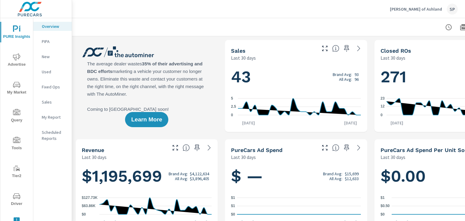 Image resolution: width=465 pixels, height=221 pixels. I want to click on div: PIPA, so click(52, 41).